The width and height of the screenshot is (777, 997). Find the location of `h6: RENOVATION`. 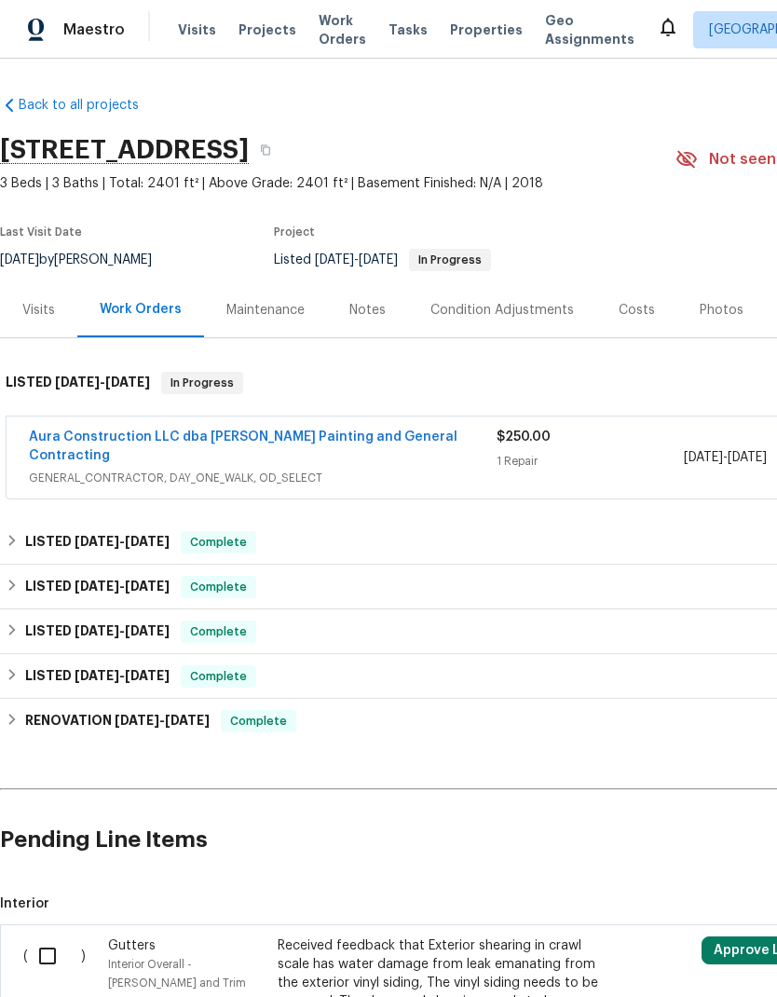

h6: RENOVATION is located at coordinates (117, 721).